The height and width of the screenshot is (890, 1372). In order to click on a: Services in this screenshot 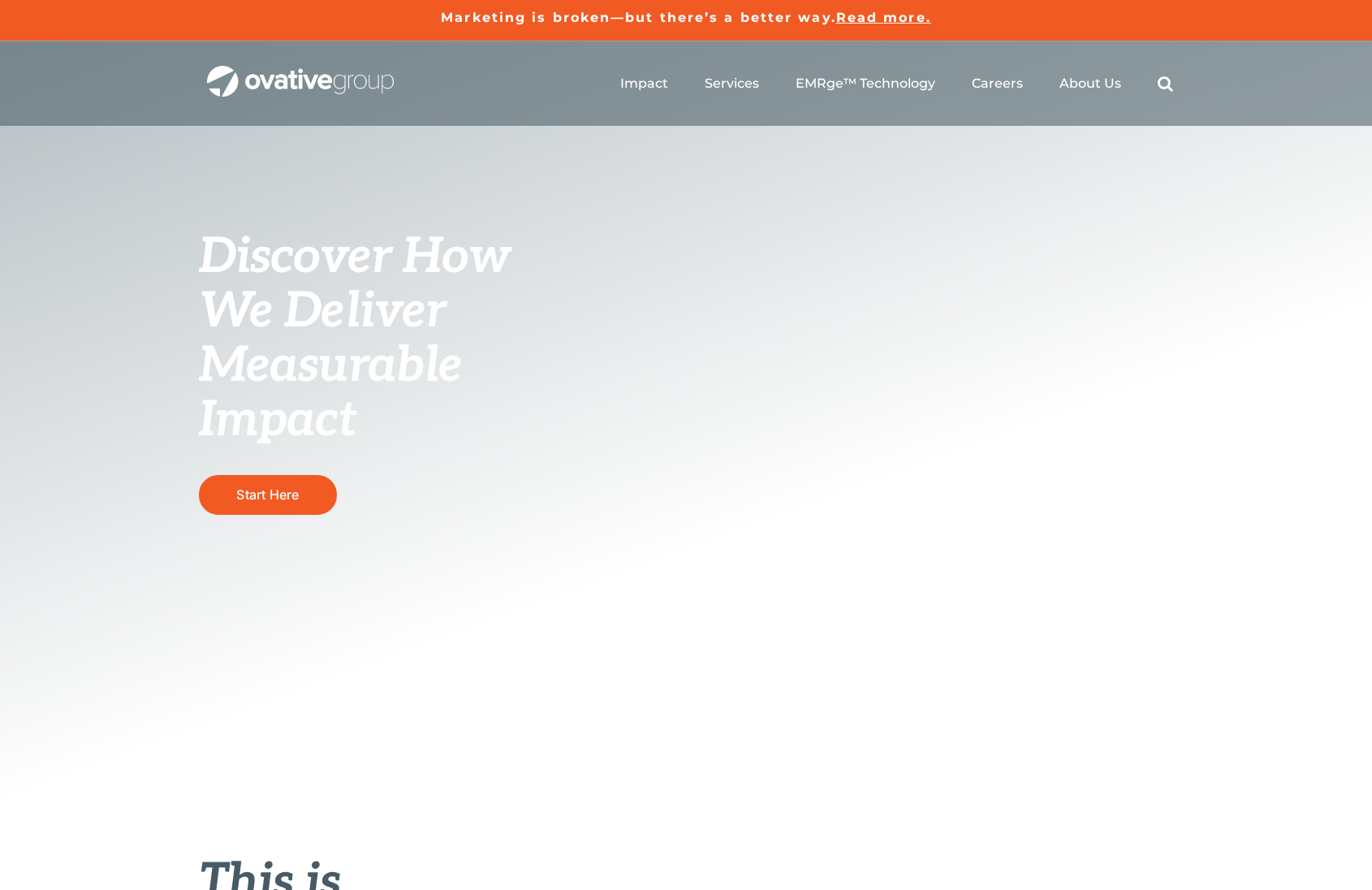, I will do `click(731, 84)`.